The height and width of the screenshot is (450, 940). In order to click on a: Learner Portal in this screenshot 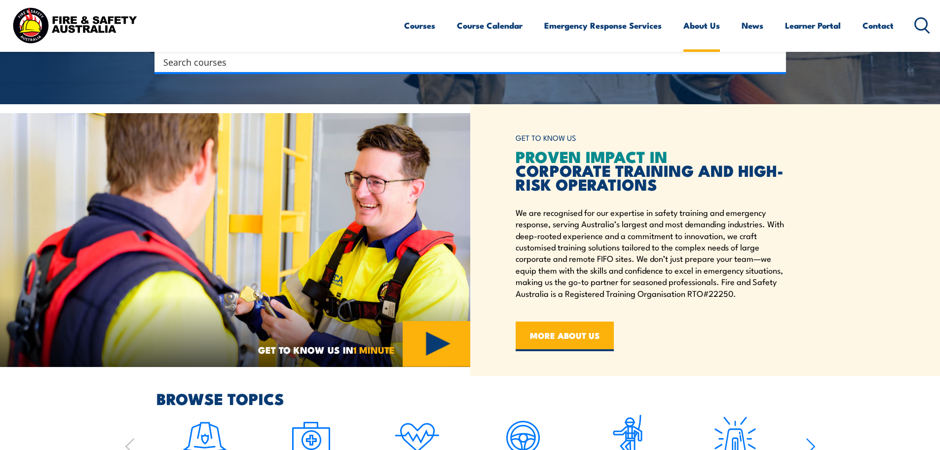, I will do `click(813, 25)`.